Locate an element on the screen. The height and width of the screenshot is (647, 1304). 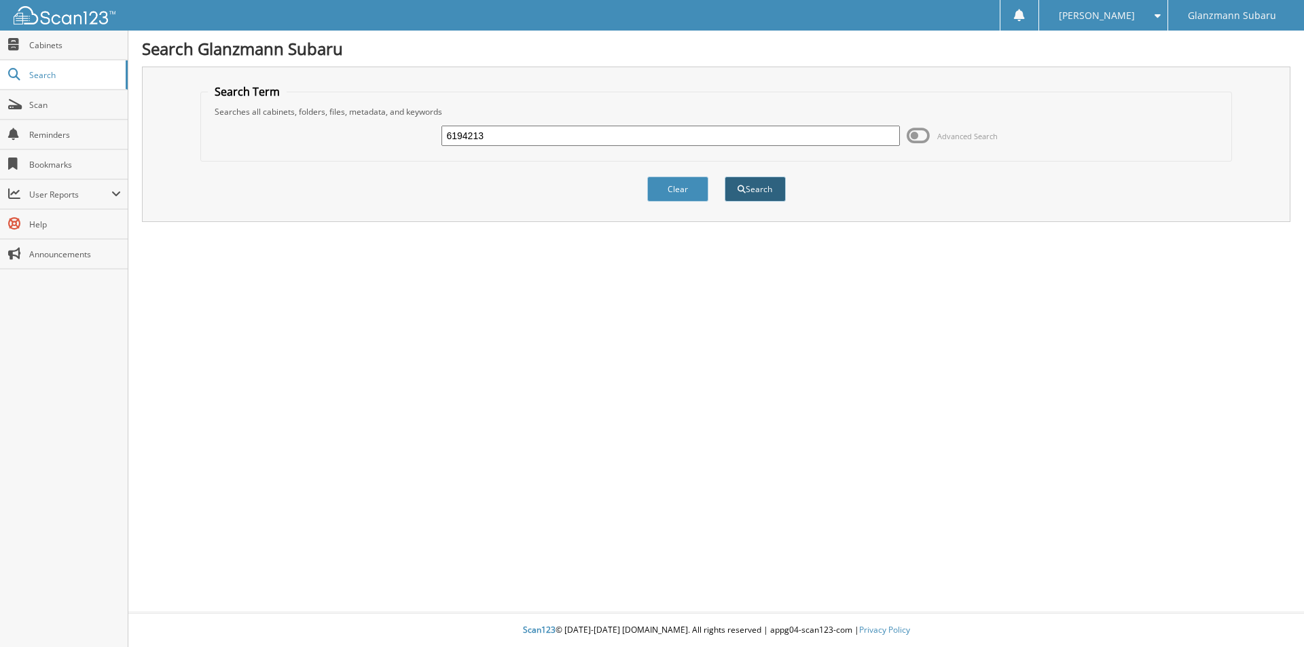
legend: Search Term is located at coordinates (247, 92).